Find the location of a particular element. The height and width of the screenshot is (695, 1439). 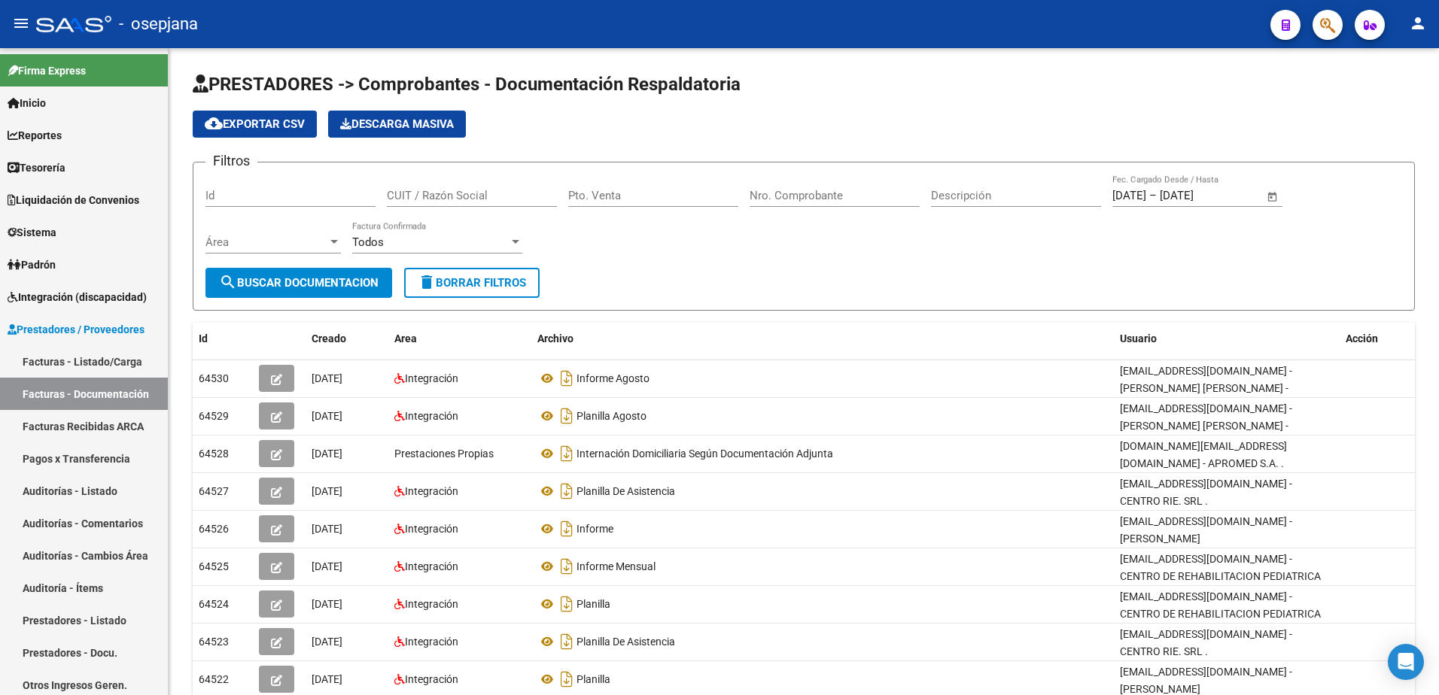

span: Reportes is located at coordinates (35, 135).